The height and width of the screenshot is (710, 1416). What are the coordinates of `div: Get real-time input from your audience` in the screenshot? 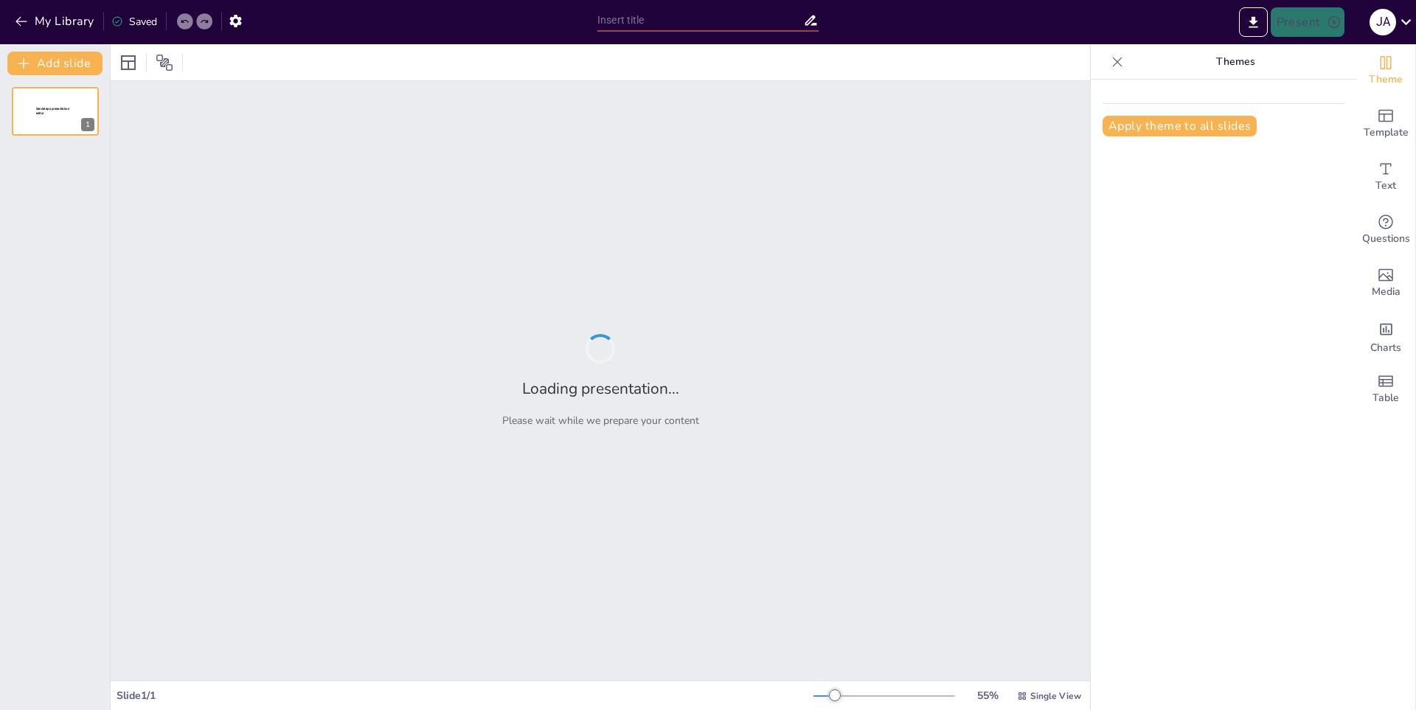 It's located at (1385, 230).